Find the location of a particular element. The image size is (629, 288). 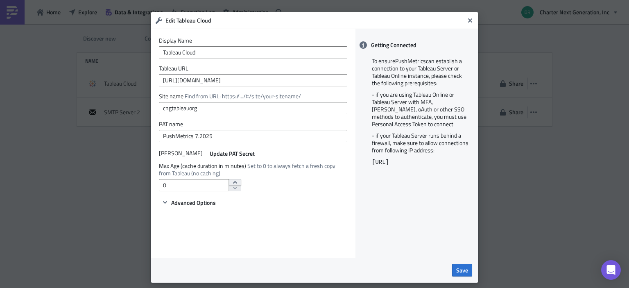

span: Update PAT Secret is located at coordinates (232, 153).